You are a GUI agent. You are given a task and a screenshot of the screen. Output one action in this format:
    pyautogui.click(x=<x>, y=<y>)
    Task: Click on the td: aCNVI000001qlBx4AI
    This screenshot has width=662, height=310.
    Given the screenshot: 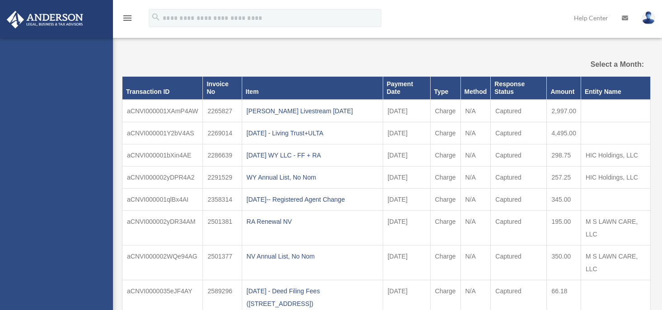 What is the action you would take?
    pyautogui.click(x=163, y=199)
    